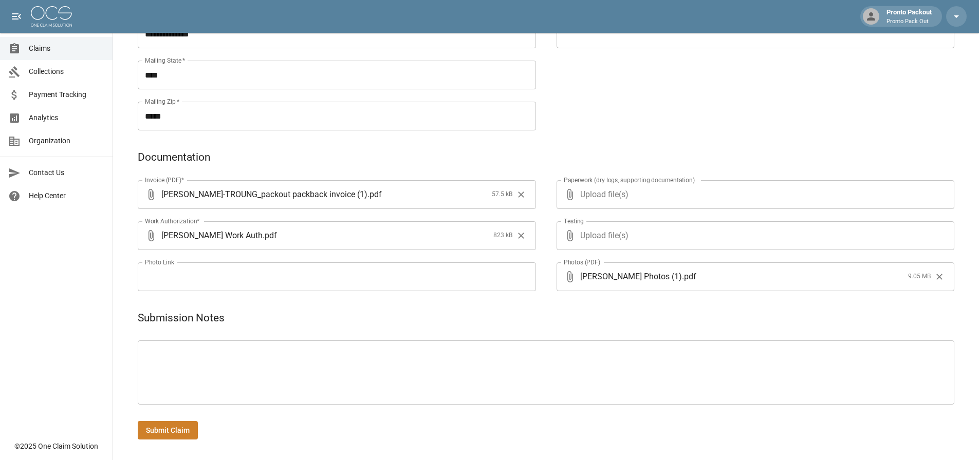  What do you see at coordinates (502, 195) in the screenshot?
I see `span: 57.5 kB` at bounding box center [502, 195].